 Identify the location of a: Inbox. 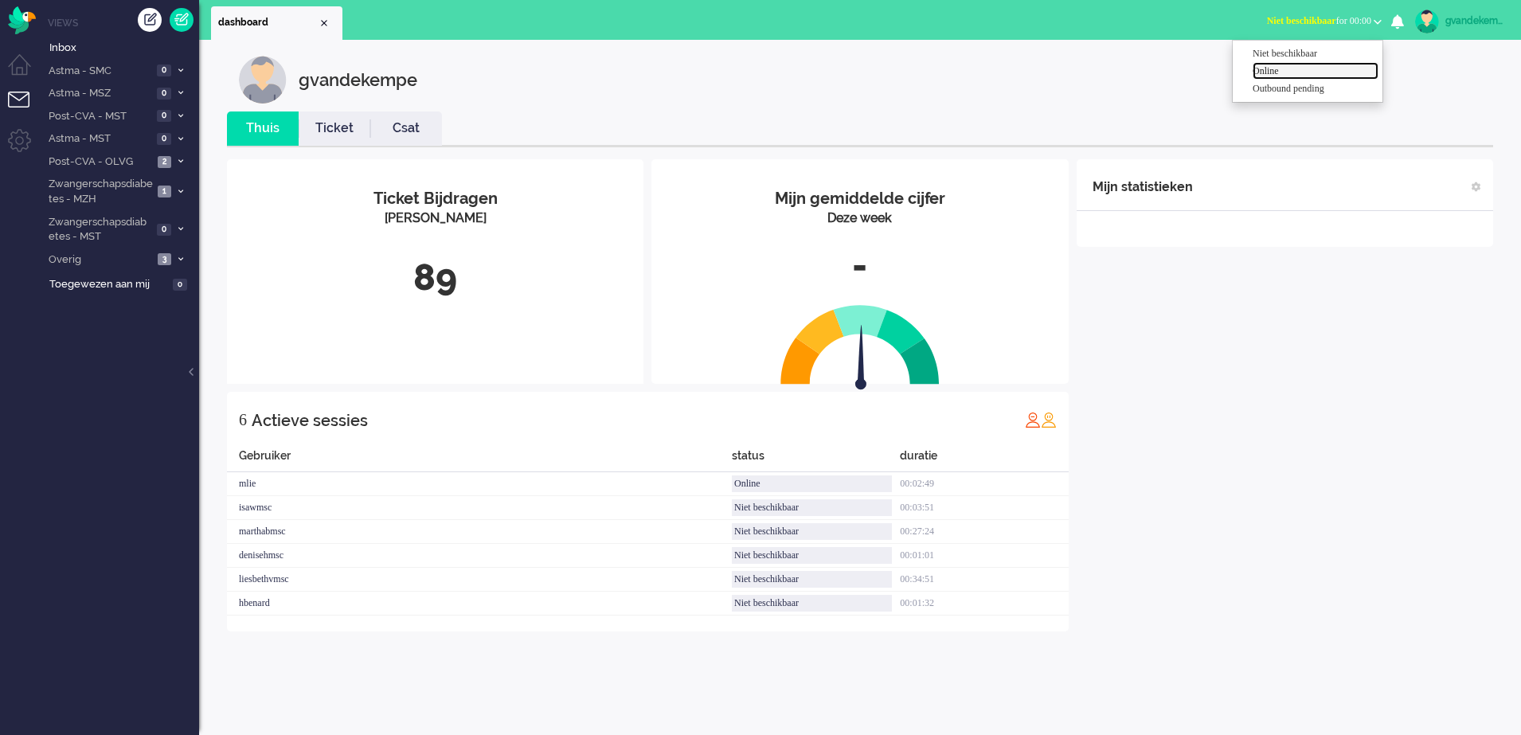
(123, 47).